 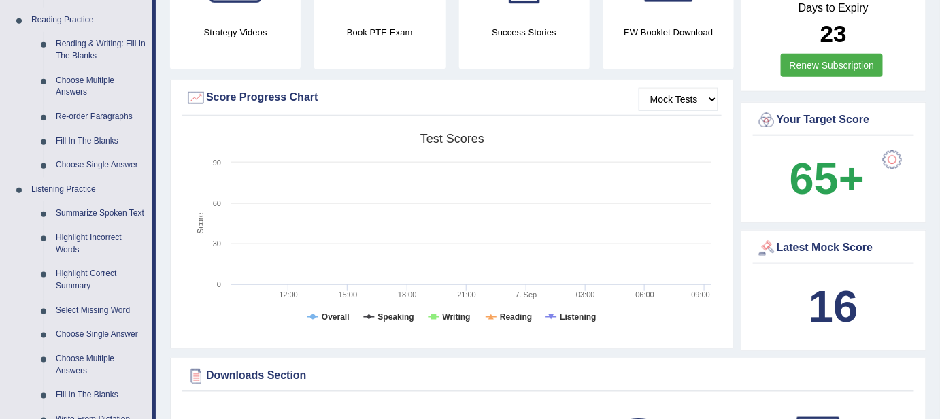 What do you see at coordinates (380, 32) in the screenshot?
I see `h4: Book PTE Exam` at bounding box center [380, 32].